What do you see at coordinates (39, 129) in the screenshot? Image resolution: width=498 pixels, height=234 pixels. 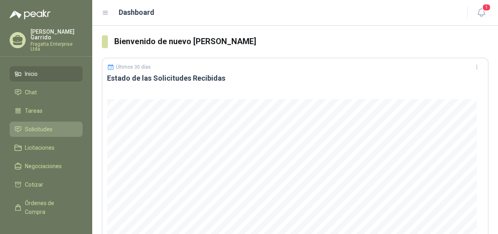 I see `span: Solicitudes` at bounding box center [39, 129].